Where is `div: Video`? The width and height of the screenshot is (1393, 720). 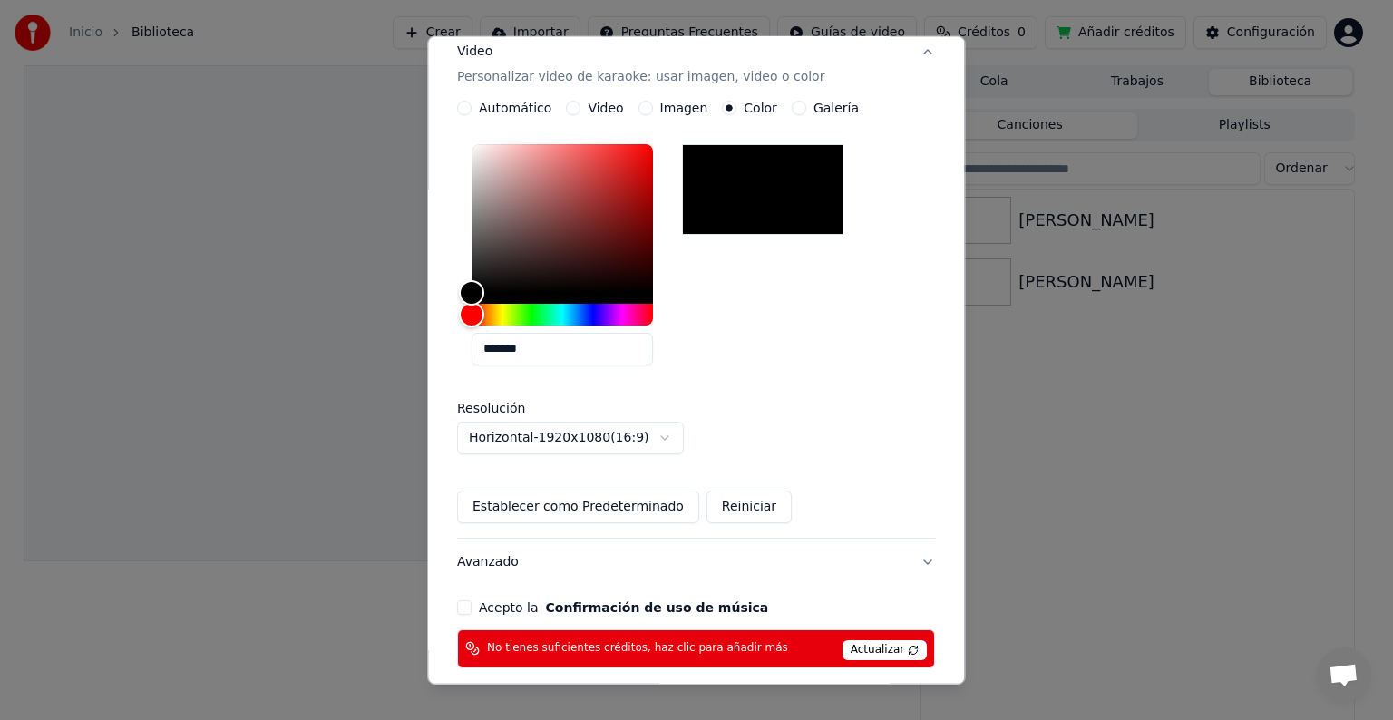
div: Video is located at coordinates (640, 64).